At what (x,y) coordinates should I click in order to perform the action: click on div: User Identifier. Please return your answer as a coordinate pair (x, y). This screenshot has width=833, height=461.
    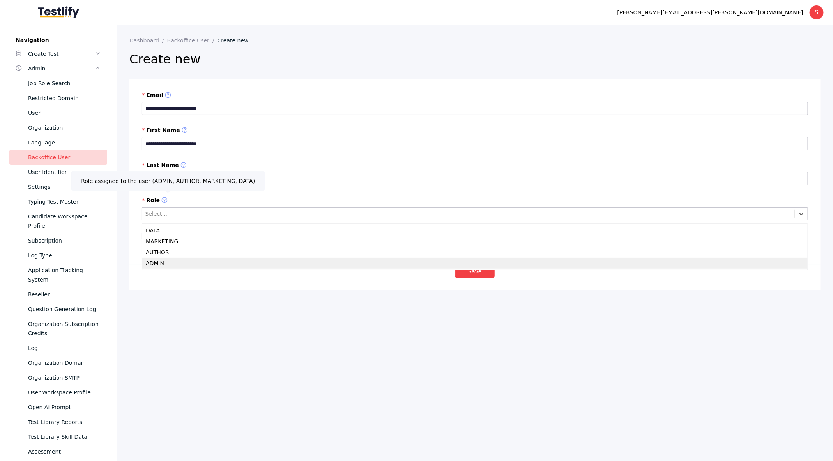
    Looking at the image, I should click on (64, 172).